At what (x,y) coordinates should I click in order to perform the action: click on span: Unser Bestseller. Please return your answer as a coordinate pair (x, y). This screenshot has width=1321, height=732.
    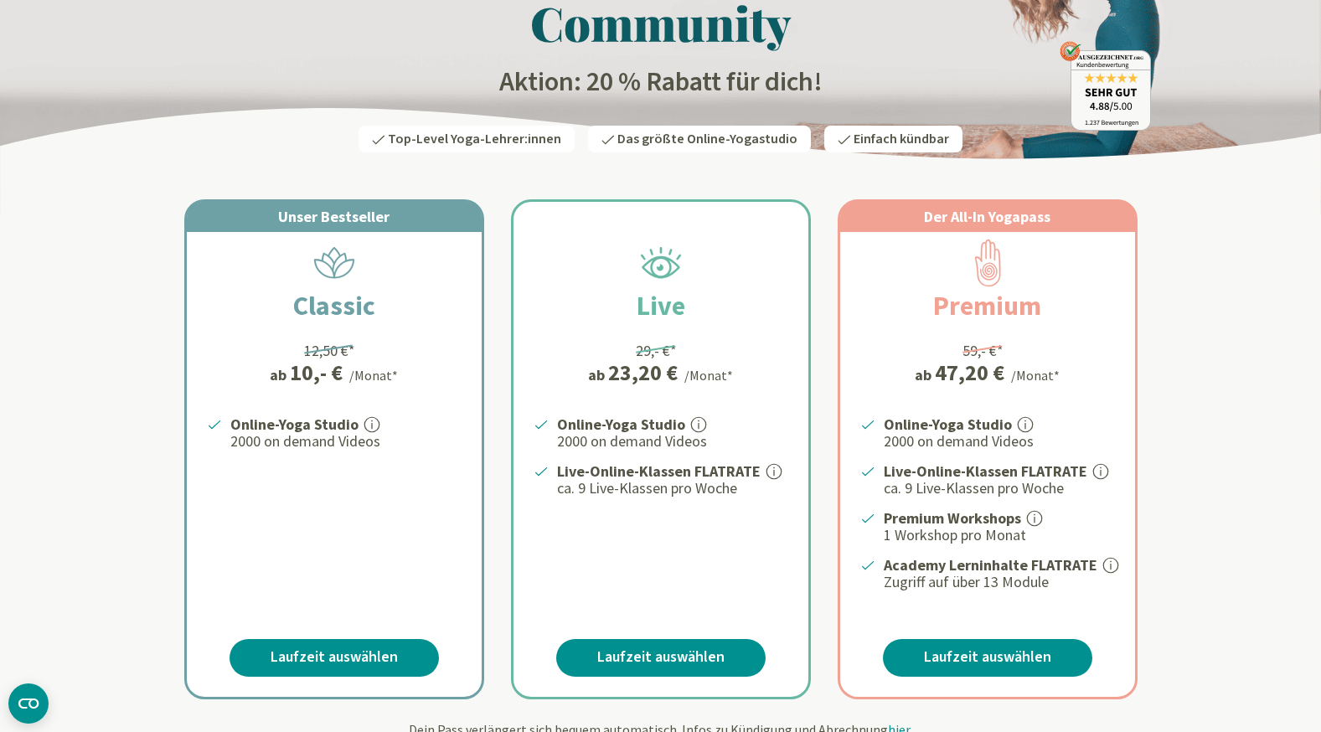
    Looking at the image, I should click on (333, 216).